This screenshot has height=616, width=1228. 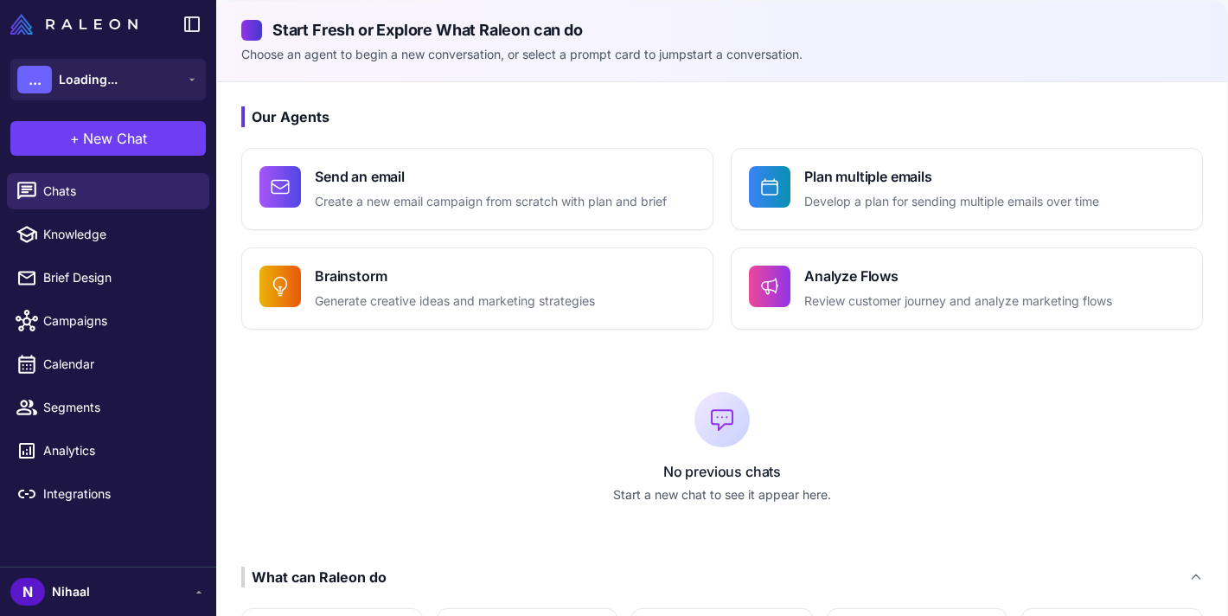 I want to click on span: Chats, so click(x=119, y=191).